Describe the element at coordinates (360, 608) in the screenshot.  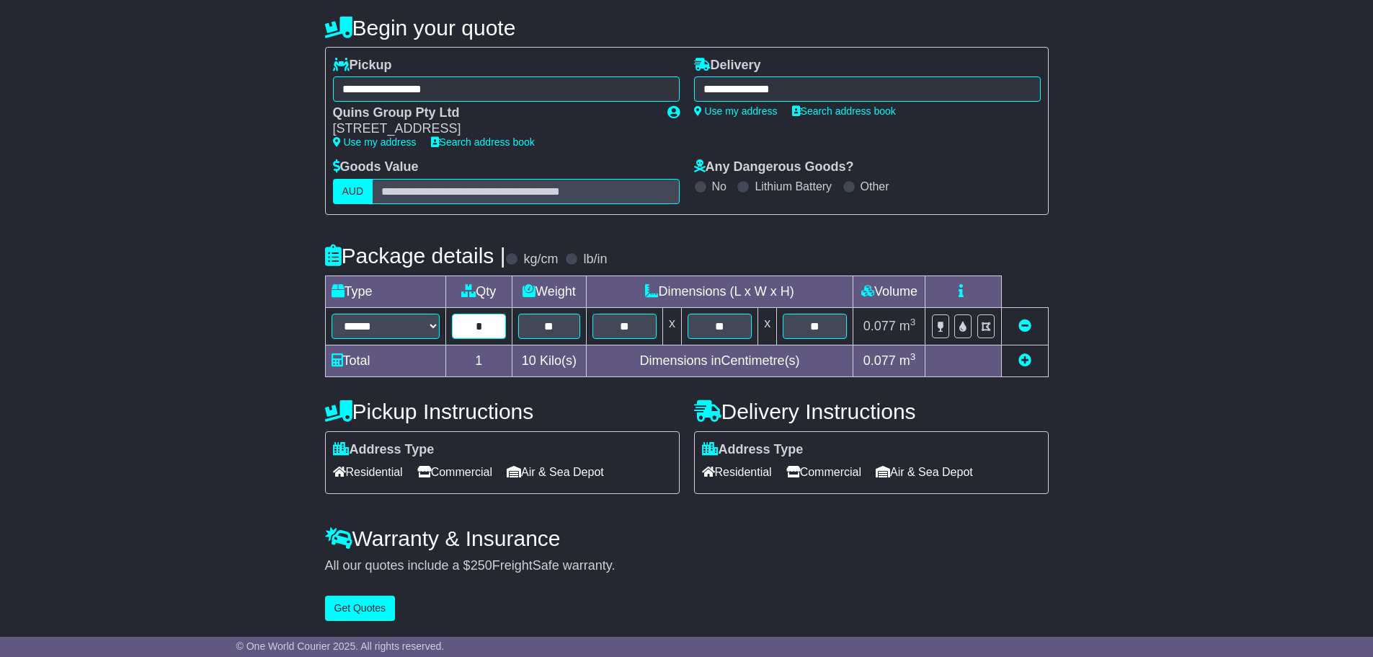
I see `button: Get Quotes` at that location.